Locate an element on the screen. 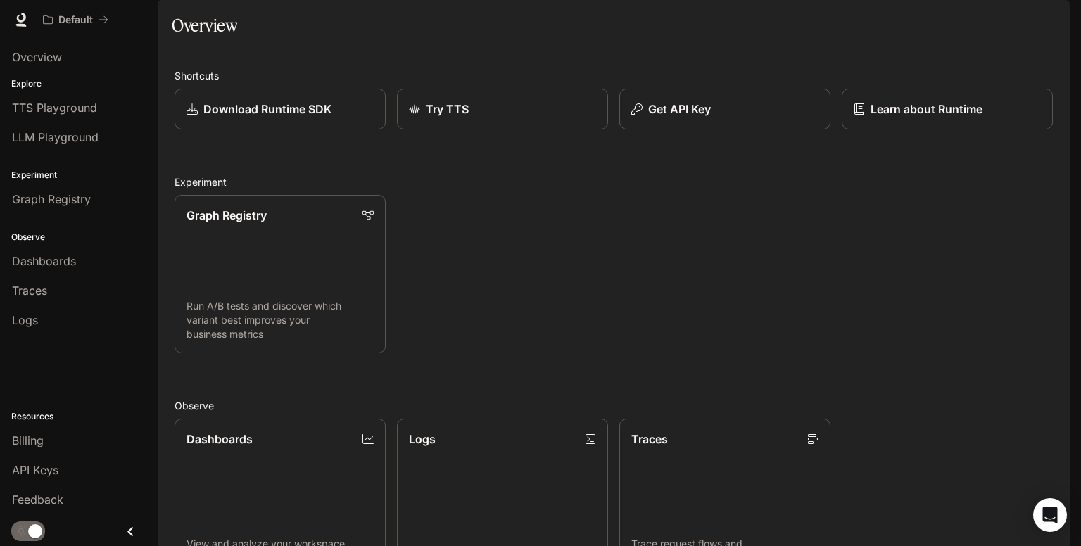 The image size is (1081, 546). div: Open Intercom Messenger is located at coordinates (1050, 515).